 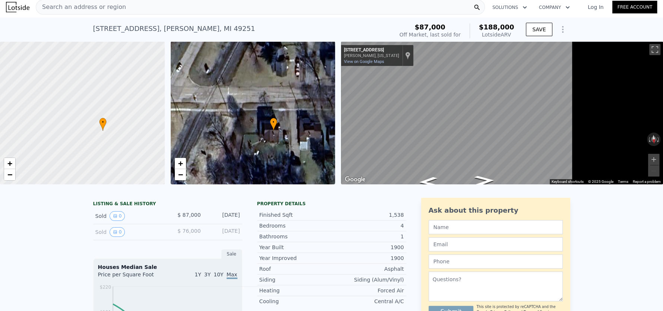 I want to click on div: Siding (Alum/Vinyl), so click(x=368, y=280).